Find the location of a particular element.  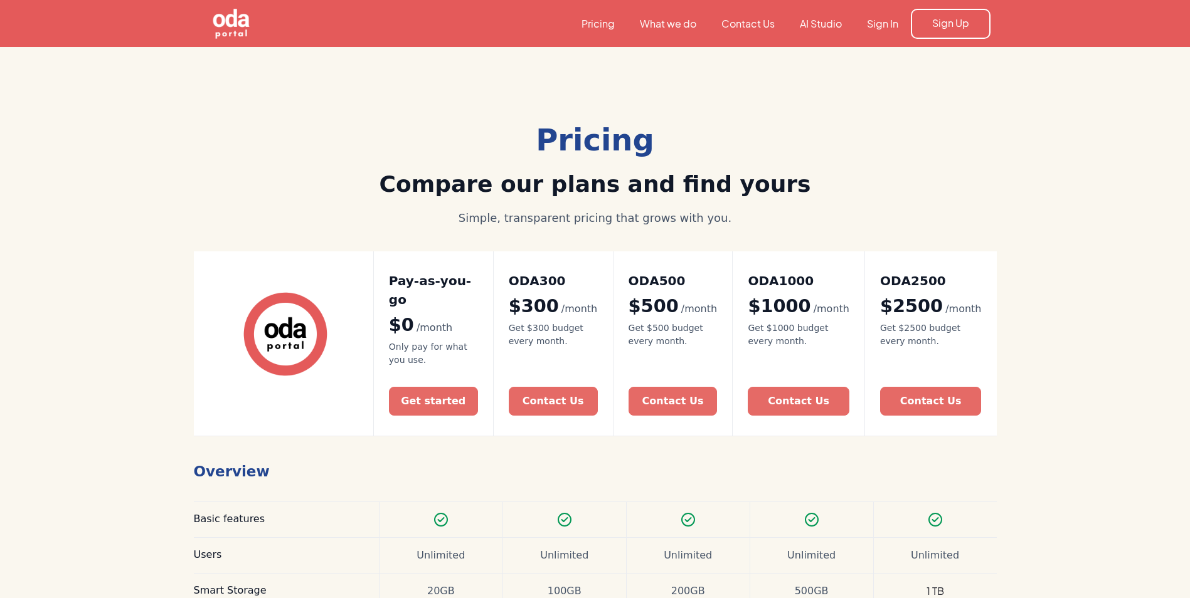

h2: ODA2500 is located at coordinates (931, 281).